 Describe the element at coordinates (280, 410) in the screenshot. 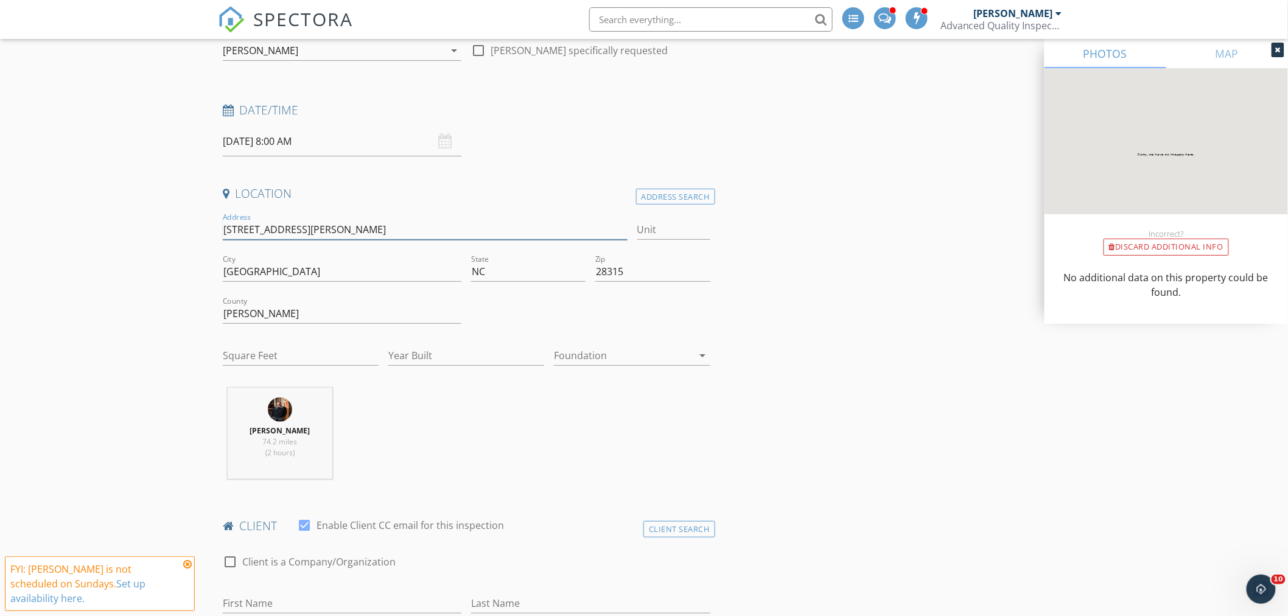

I see `img: dsc_5981.jpg` at that location.